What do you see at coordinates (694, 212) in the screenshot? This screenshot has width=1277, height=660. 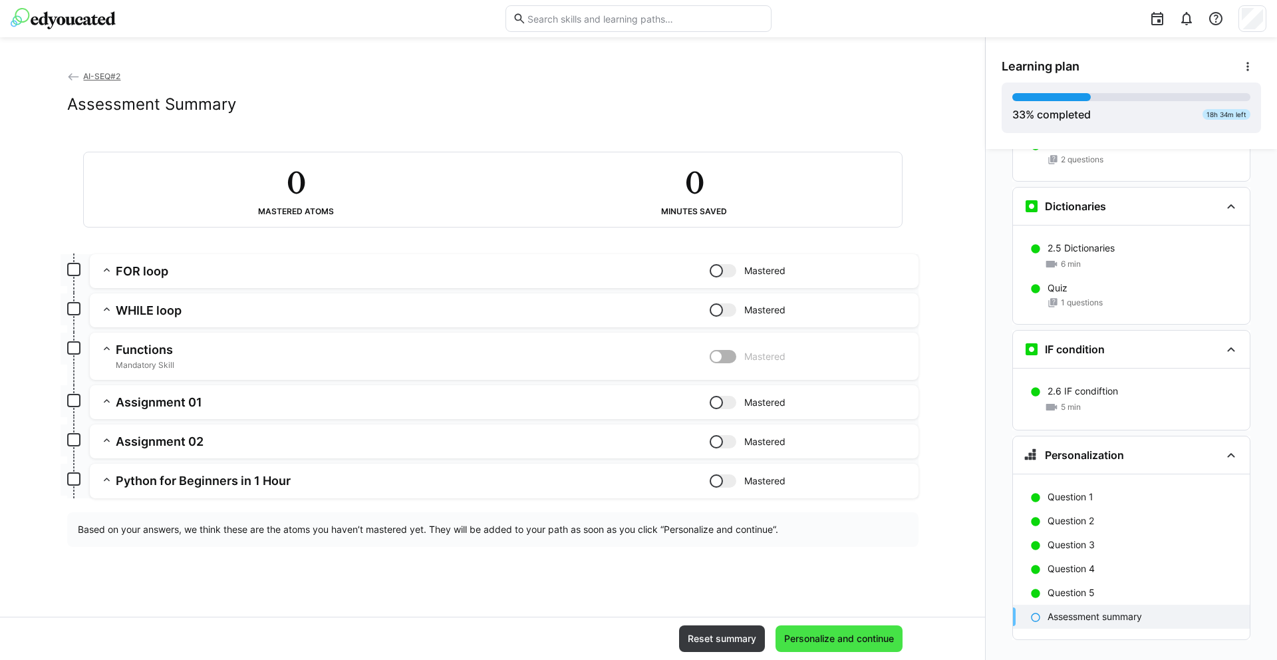 I see `div: Minutes saved` at bounding box center [694, 212].